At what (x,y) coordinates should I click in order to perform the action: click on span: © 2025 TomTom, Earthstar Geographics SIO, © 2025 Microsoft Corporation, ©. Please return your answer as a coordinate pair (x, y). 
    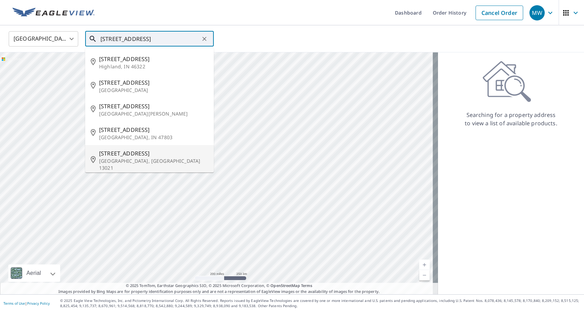
    Looking at the image, I should click on (219, 286).